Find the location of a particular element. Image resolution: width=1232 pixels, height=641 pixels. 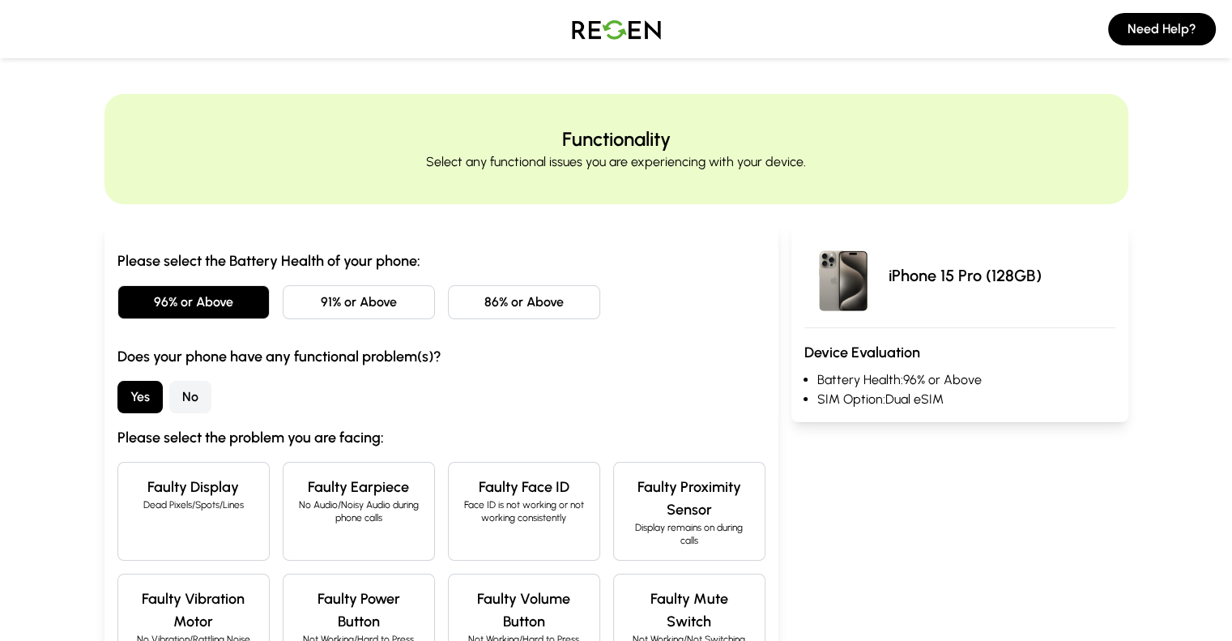

p: Select any functional issues you are experiencing with your device. is located at coordinates (616, 162).